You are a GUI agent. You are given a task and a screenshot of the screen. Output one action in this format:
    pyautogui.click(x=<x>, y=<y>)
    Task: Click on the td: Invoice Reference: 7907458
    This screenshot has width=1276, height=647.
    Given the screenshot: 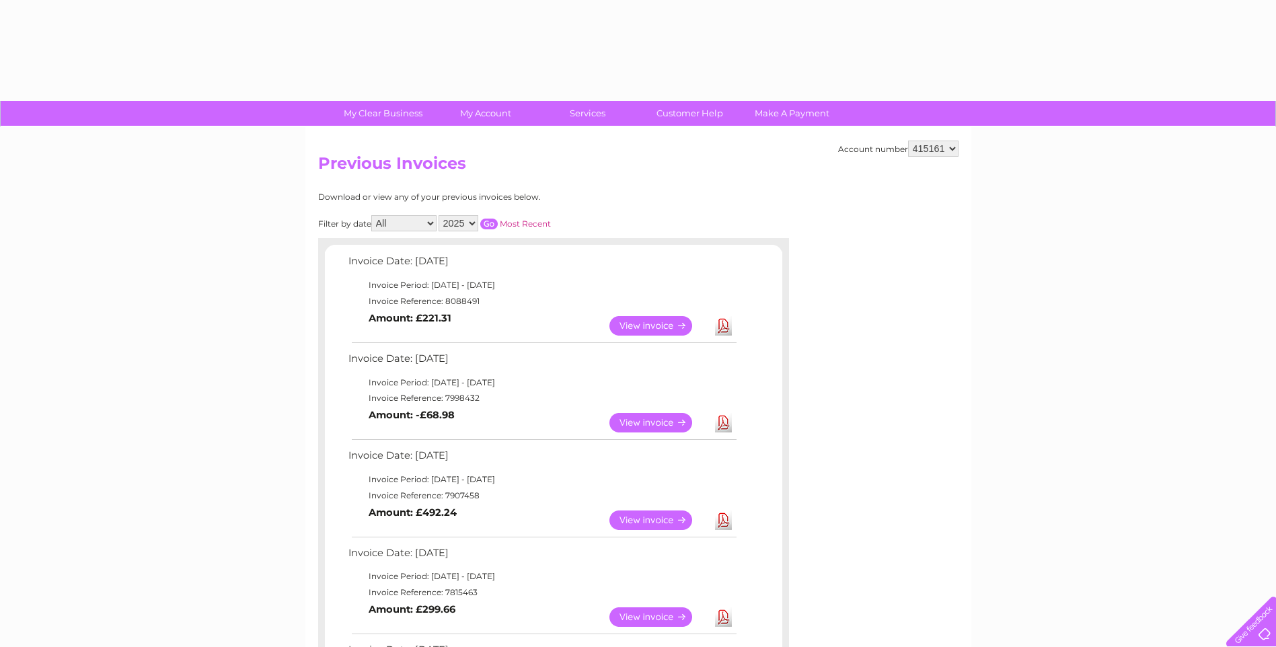 What is the action you would take?
    pyautogui.click(x=541, y=496)
    